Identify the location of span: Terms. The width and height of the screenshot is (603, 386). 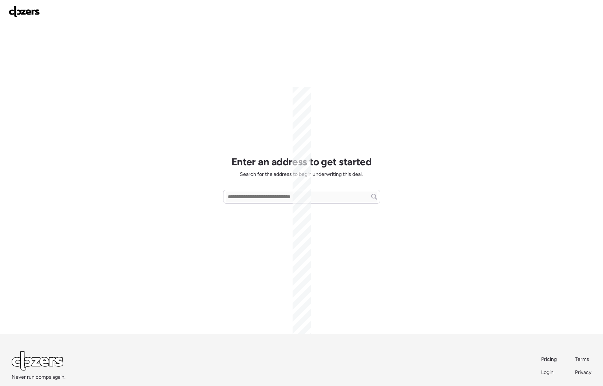
(582, 359).